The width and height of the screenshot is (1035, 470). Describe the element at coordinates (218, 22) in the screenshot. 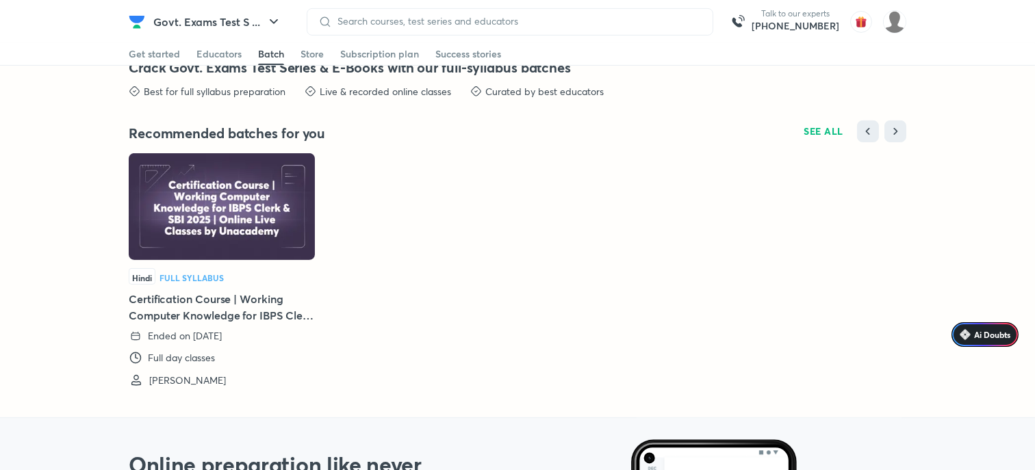

I see `button: Govt. Exams Test S ...` at that location.